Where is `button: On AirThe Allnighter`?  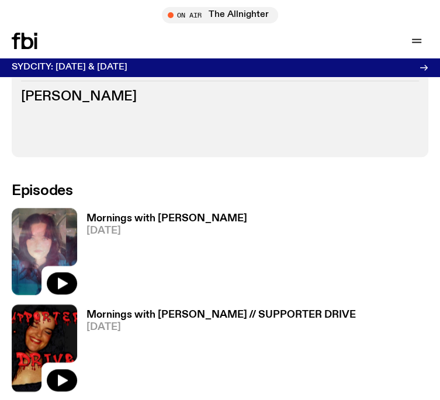 button: On AirThe Allnighter is located at coordinates (220, 15).